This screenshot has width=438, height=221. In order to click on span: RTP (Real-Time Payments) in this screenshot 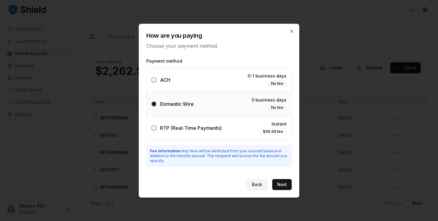, I will do `click(191, 128)`.